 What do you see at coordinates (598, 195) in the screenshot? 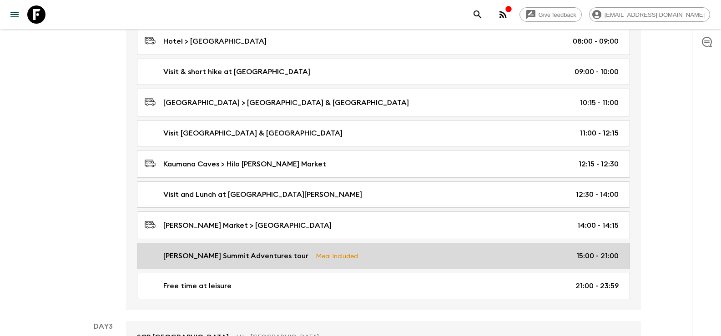
I see `p: 12:30 - 14:00` at bounding box center [598, 195].